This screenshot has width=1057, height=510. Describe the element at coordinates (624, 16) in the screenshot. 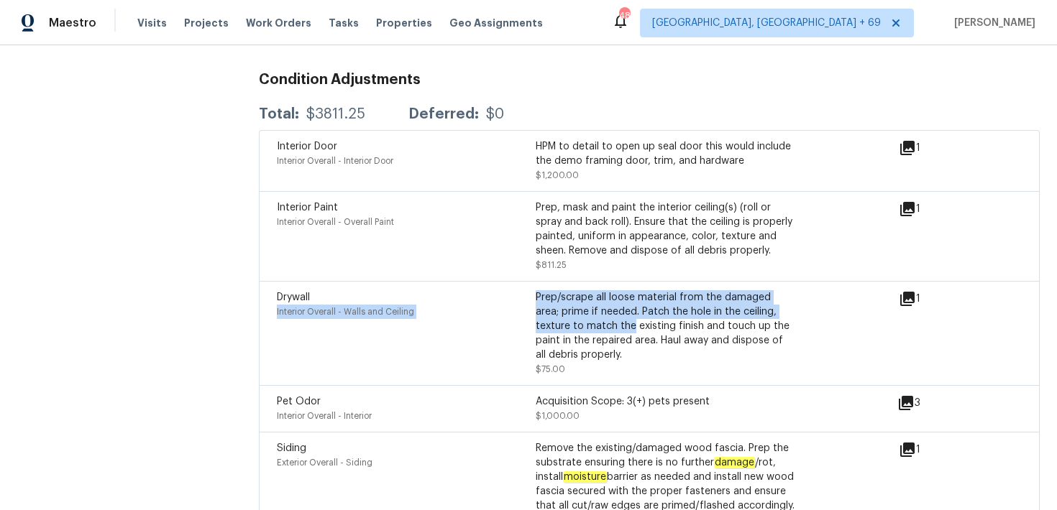

I see `div: 481` at that location.